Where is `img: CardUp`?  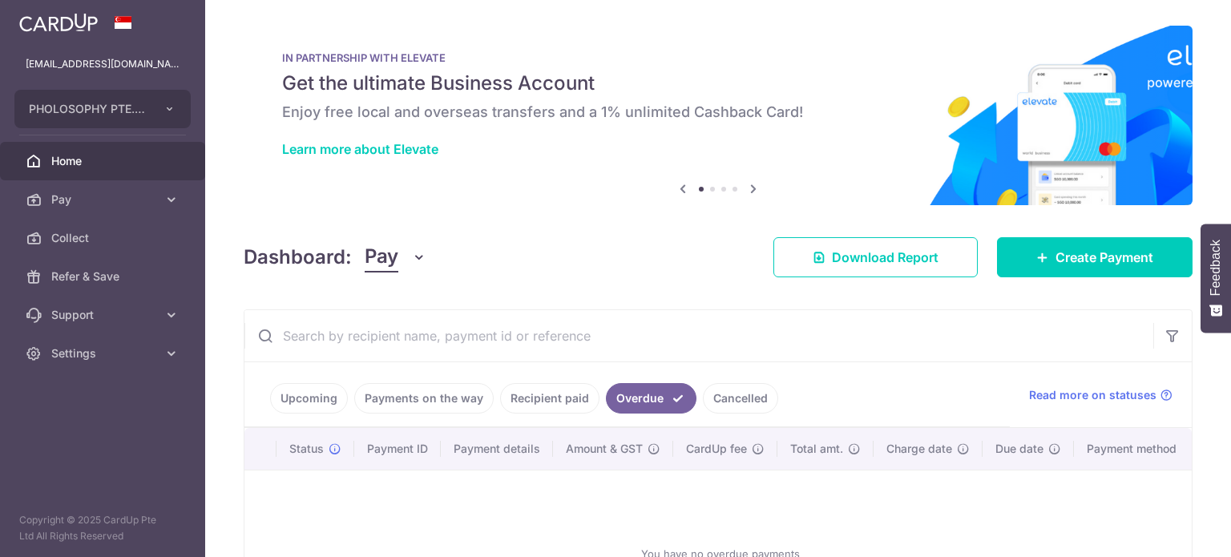
img: CardUp is located at coordinates (59, 22).